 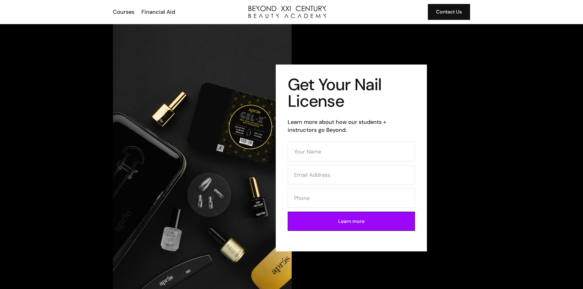 What do you see at coordinates (287, 12) in the screenshot?
I see `a: home` at bounding box center [287, 12].